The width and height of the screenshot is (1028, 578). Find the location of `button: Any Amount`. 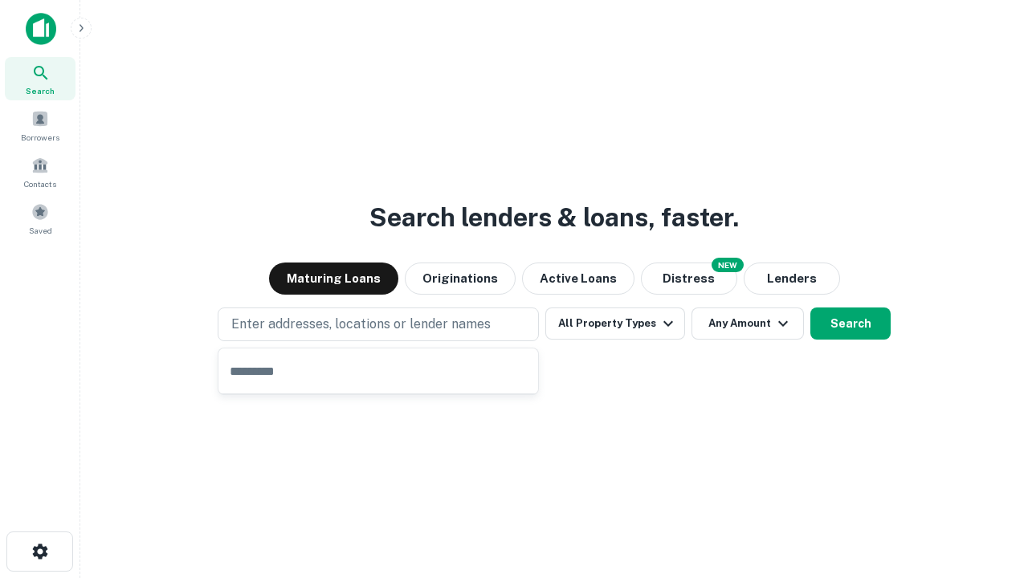

button: Any Amount is located at coordinates (747, 324).